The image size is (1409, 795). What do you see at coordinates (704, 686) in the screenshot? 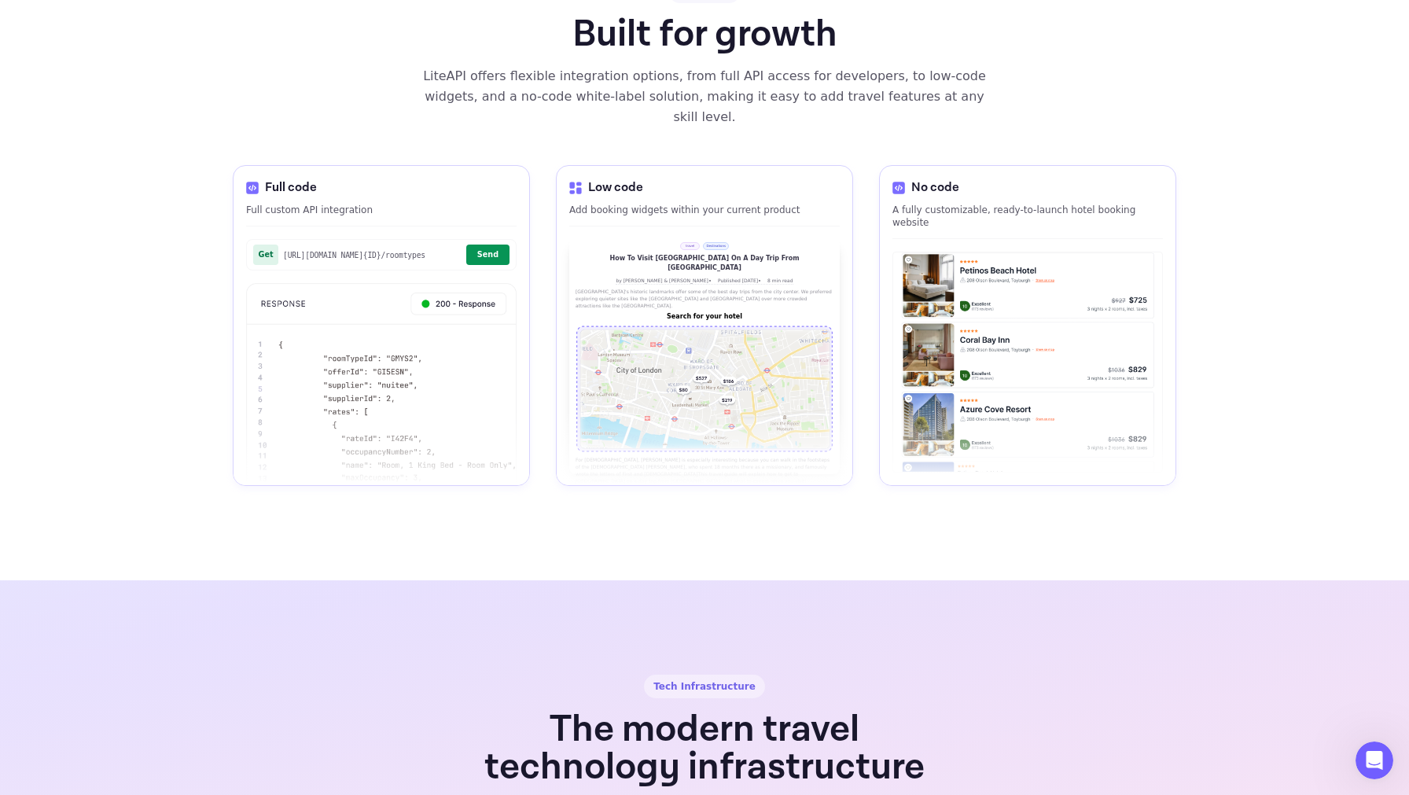
I see `div: Tech Infrastructure` at bounding box center [704, 686].